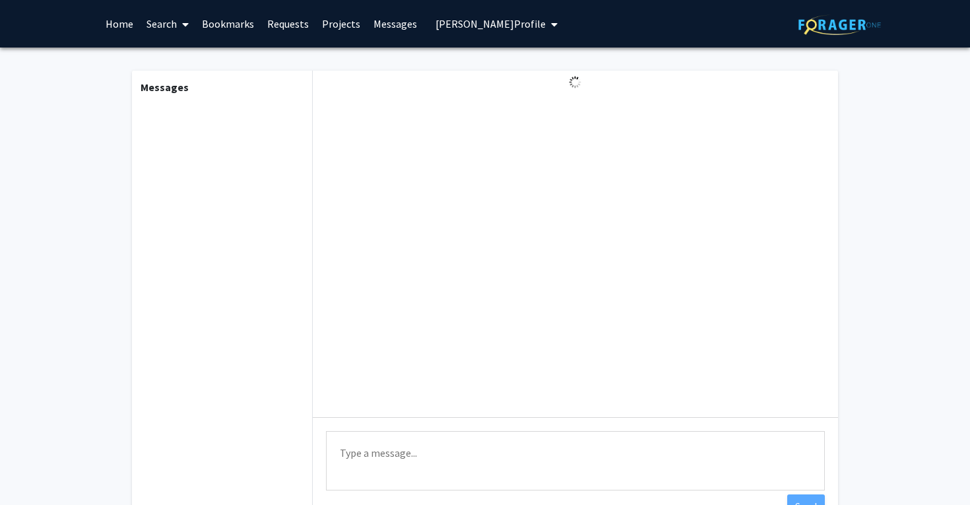  Describe the element at coordinates (341, 24) in the screenshot. I see `a: Projects` at that location.